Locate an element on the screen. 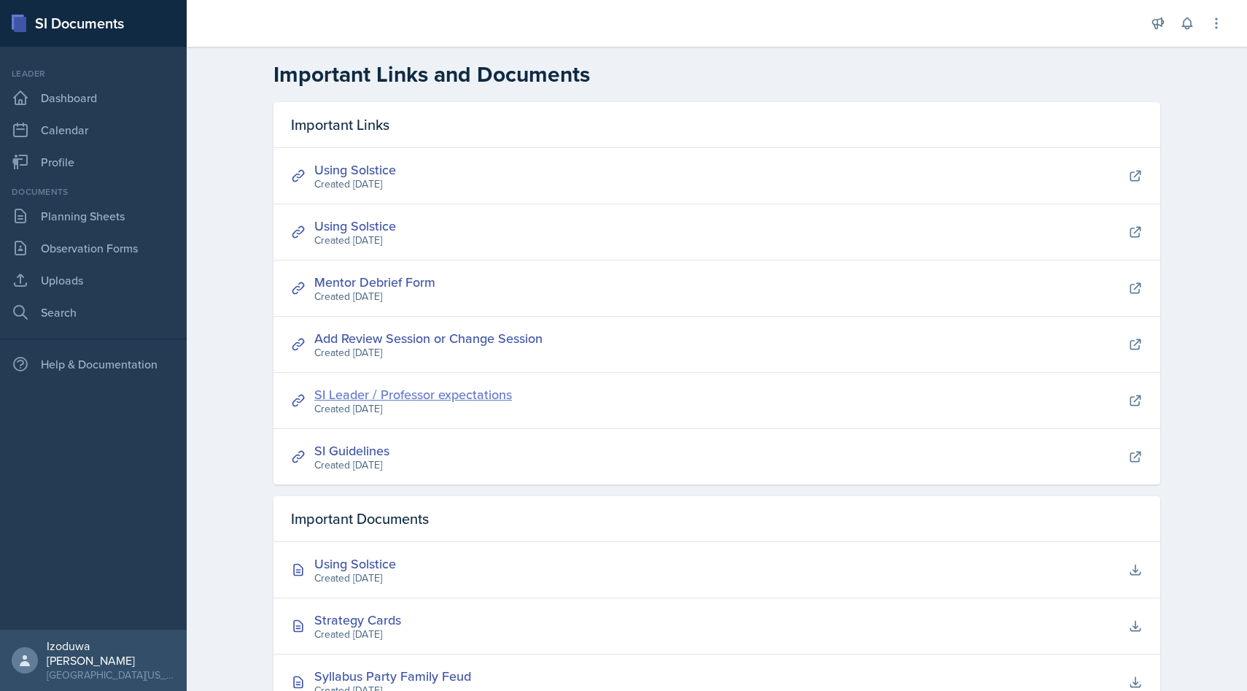 Image resolution: width=1247 pixels, height=691 pixels. h2: Important Links and Documents is located at coordinates (717, 74).